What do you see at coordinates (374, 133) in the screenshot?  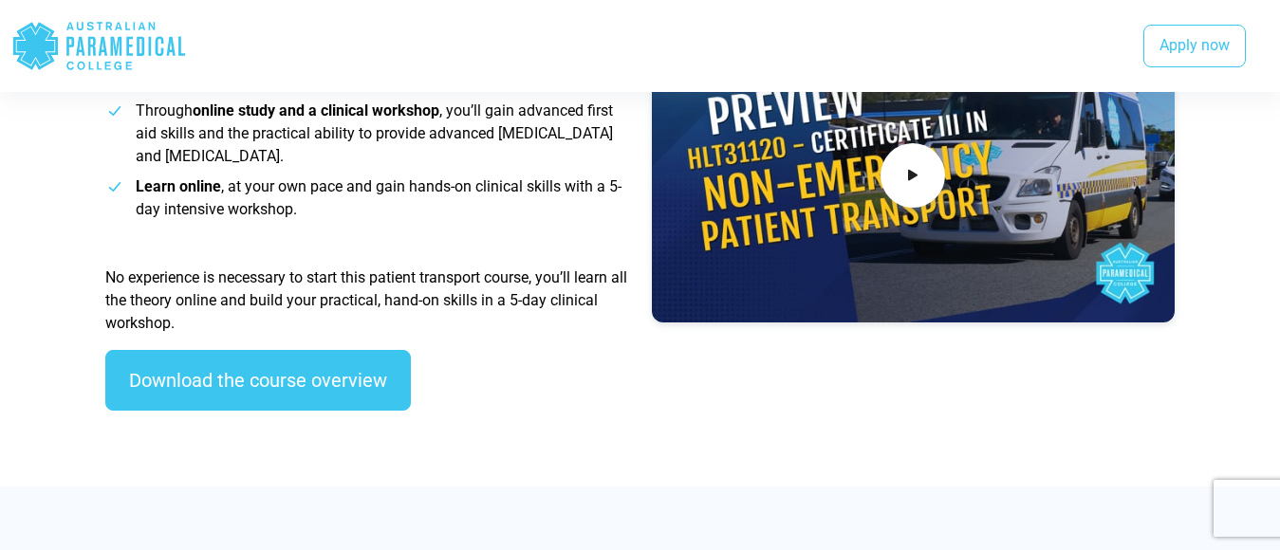 I see `span: Through , you’ll gain advanced first aid skills and the practical ability to provide advanced [ME...` at bounding box center [374, 133].